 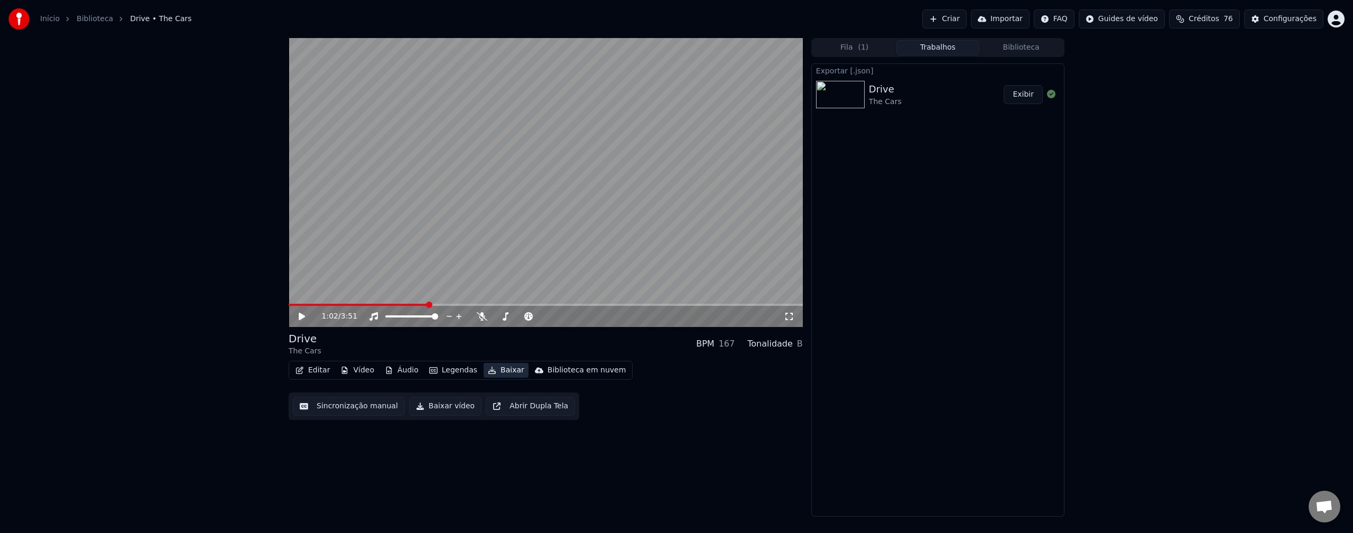 What do you see at coordinates (1290, 19) in the screenshot?
I see `div: Configurações` at bounding box center [1290, 19].